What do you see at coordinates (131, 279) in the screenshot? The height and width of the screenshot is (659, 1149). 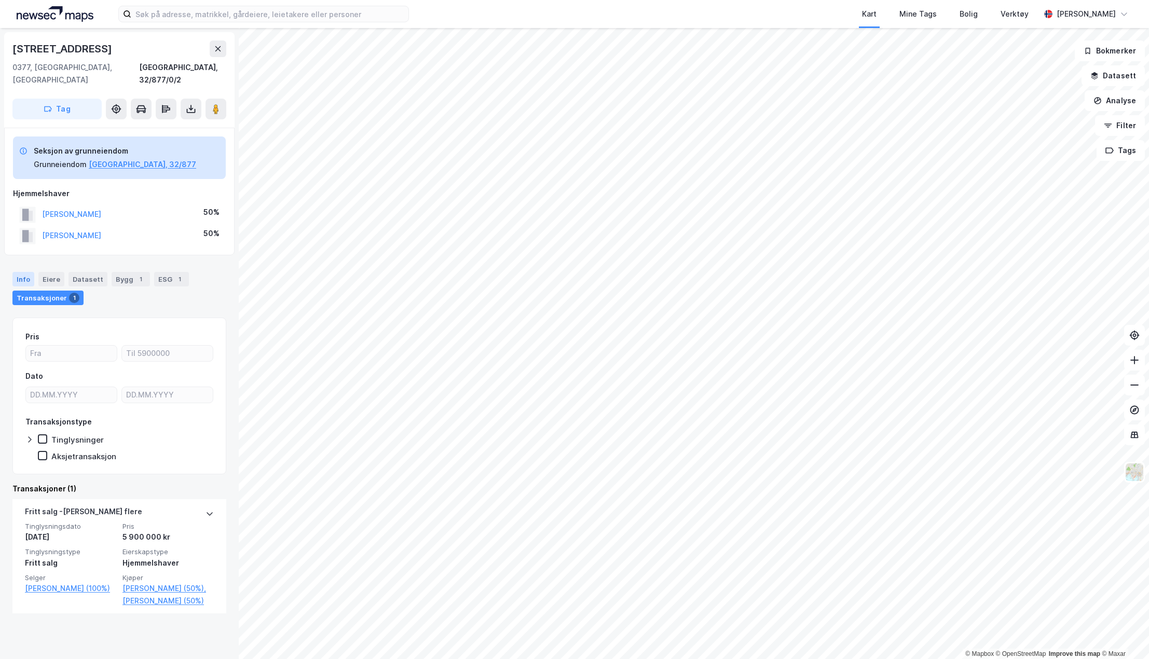 I see `div: Bygg` at bounding box center [131, 279].